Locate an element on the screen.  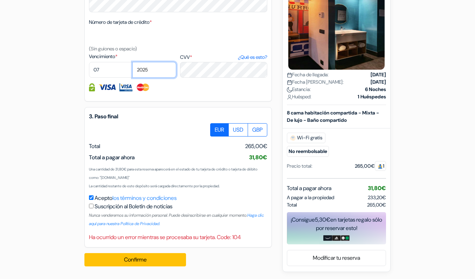
a: los términos y condiciones is located at coordinates (144, 198).